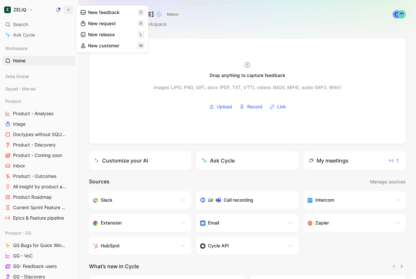 The height and width of the screenshot is (279, 416). I want to click on h2: Sources, so click(99, 182).